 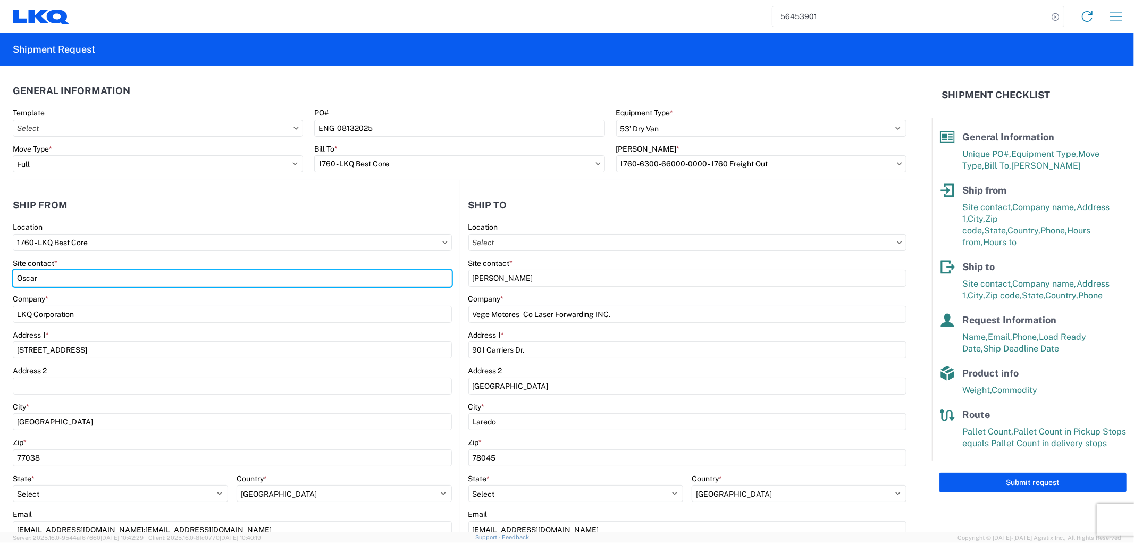 What do you see at coordinates (995, 95) in the screenshot?
I see `h2: Shipment Checklist` at bounding box center [995, 95].